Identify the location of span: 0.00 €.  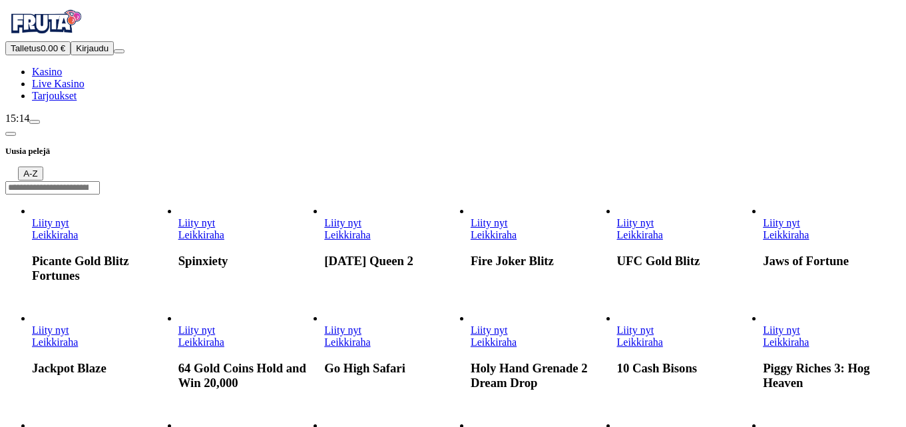
(53, 48).